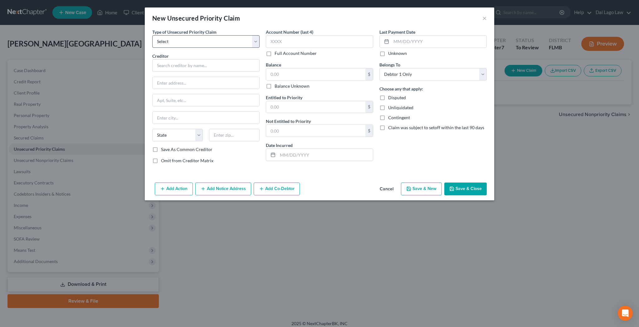 The width and height of the screenshot is (639, 327). Describe the element at coordinates (421, 189) in the screenshot. I see `button: Save & New` at that location.